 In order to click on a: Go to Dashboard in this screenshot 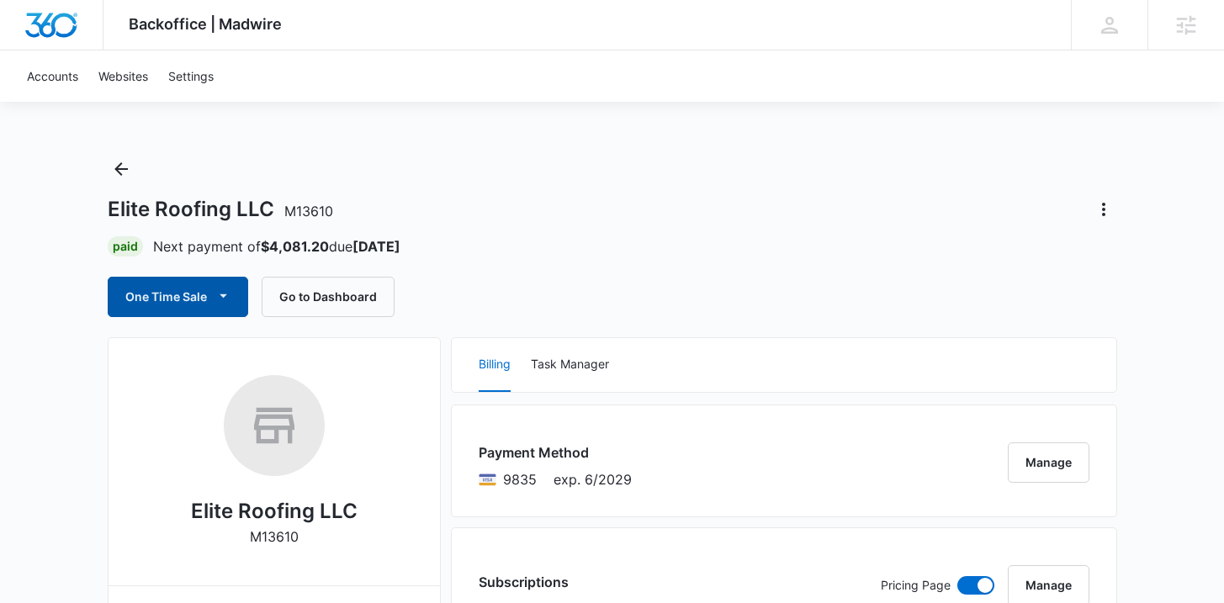, I will do `click(328, 297)`.